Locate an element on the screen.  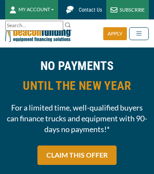
span: Contact Us is located at coordinates (90, 10).